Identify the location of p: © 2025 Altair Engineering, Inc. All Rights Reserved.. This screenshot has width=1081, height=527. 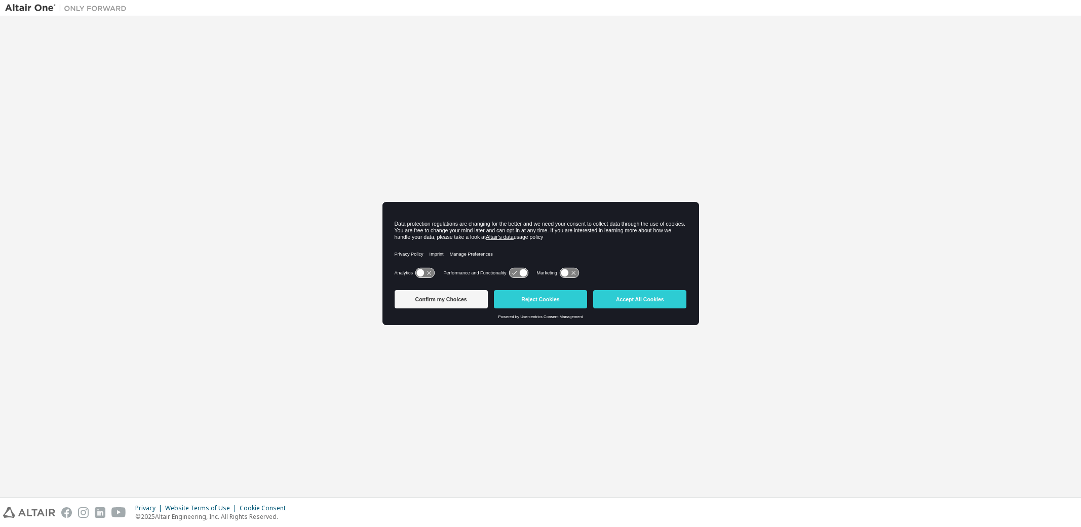
(213, 516).